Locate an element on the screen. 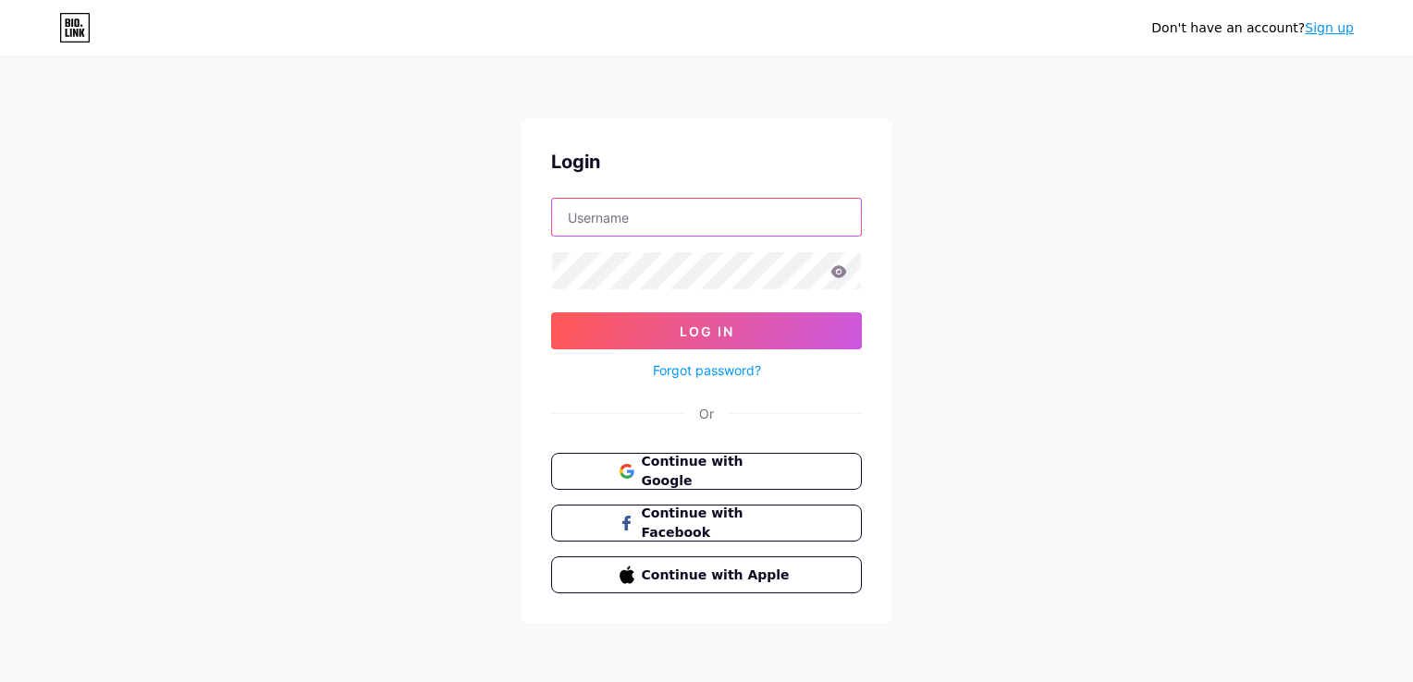 This screenshot has height=682, width=1413. div: Login is located at coordinates (706, 162).